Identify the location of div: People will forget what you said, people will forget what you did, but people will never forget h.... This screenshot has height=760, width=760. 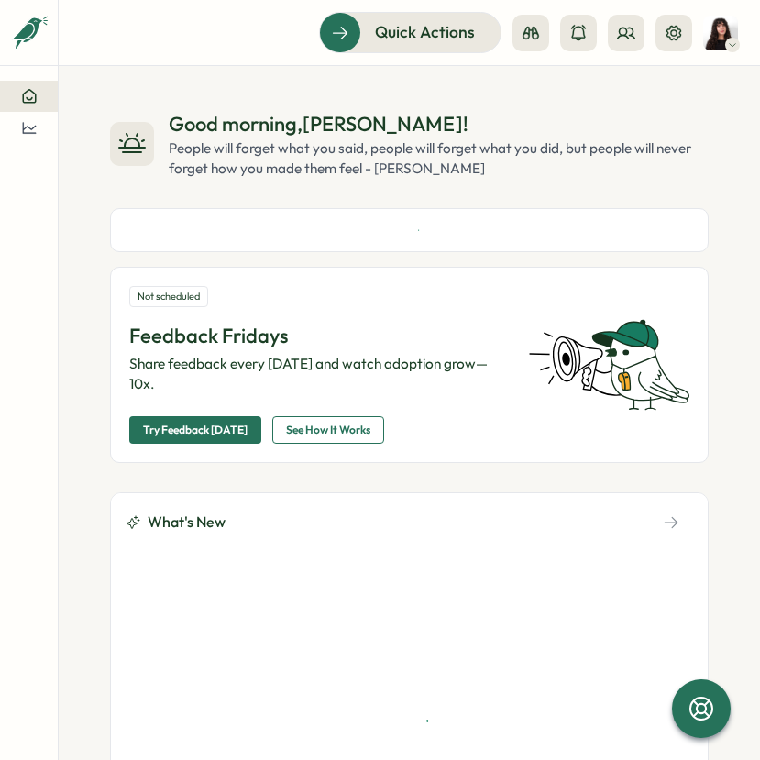
(438, 159).